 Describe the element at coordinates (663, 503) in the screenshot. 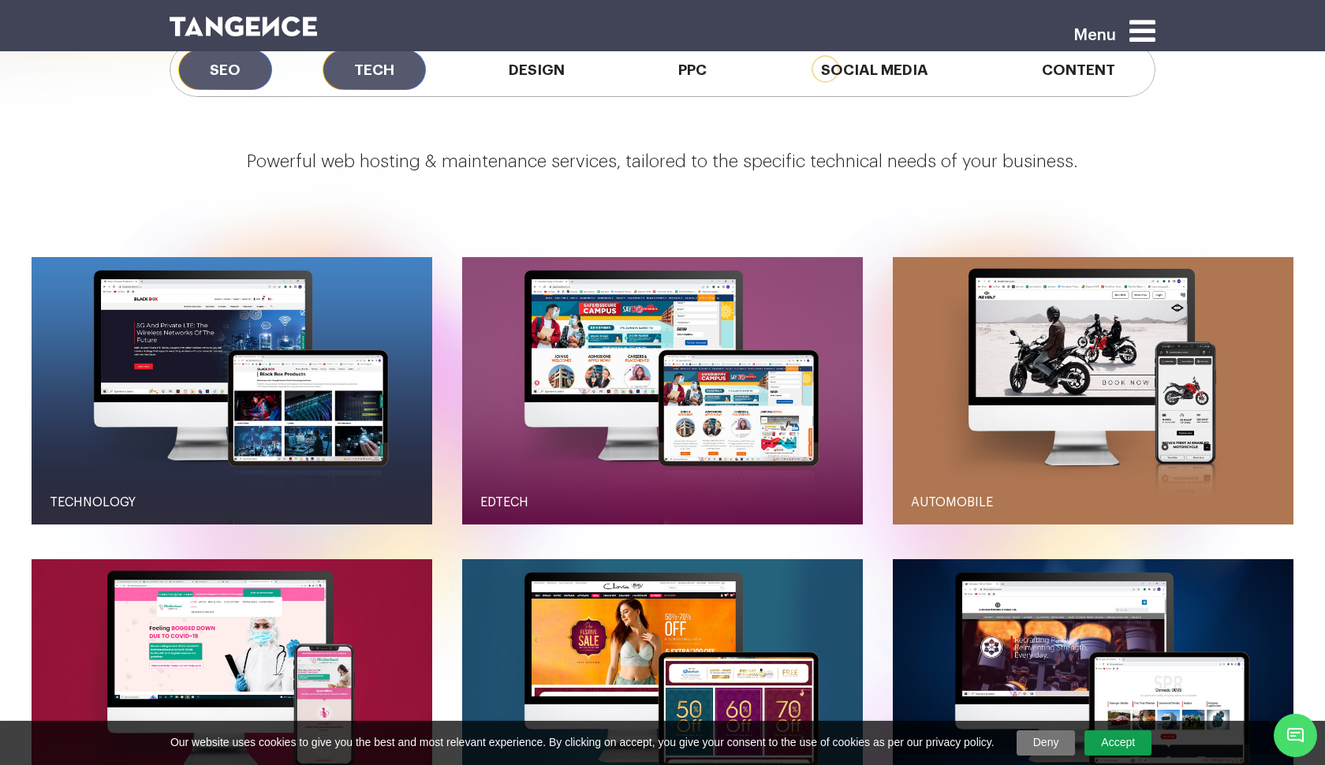

I see `a: Edtech` at that location.